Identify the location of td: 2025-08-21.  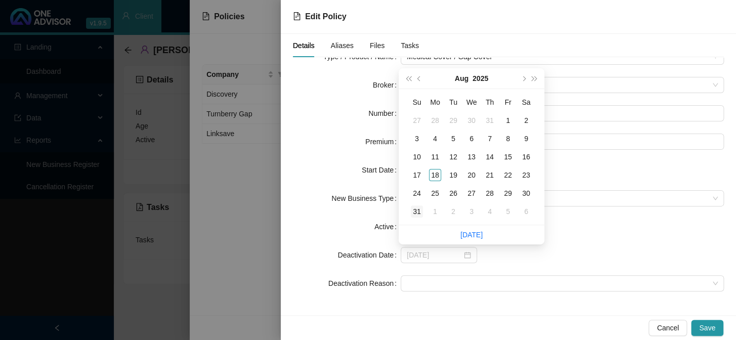
(489, 175).